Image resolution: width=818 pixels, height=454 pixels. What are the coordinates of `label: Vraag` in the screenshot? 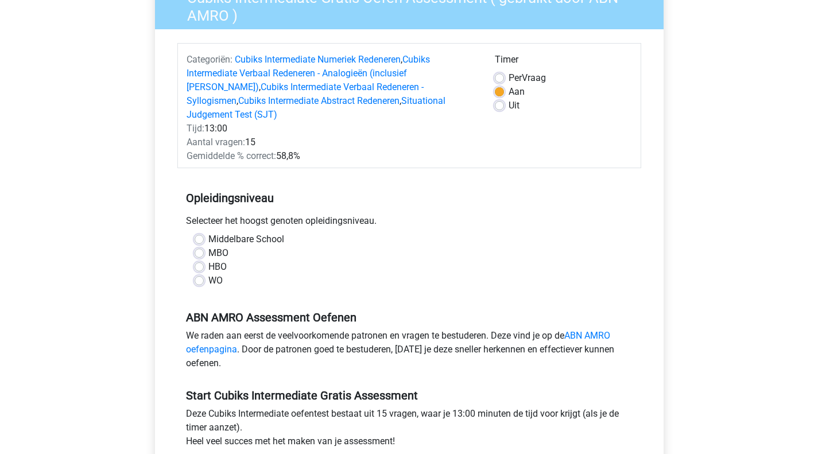 It's located at (527, 78).